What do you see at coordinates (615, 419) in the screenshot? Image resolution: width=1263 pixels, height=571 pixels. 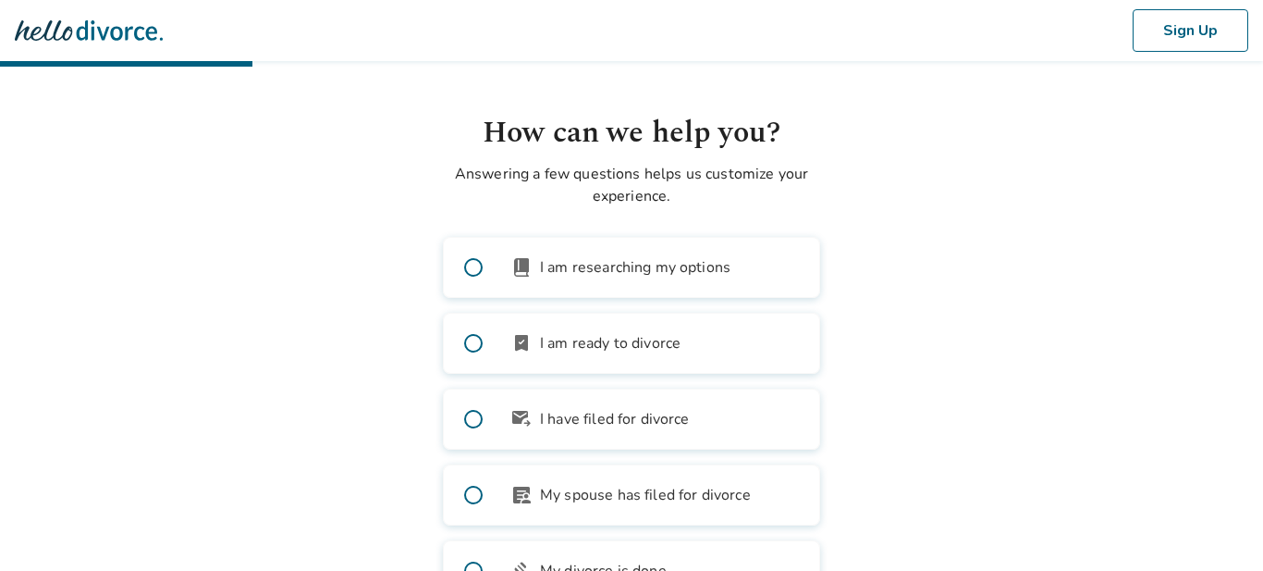 I see `span: I have filed for divorce` at bounding box center [615, 419].